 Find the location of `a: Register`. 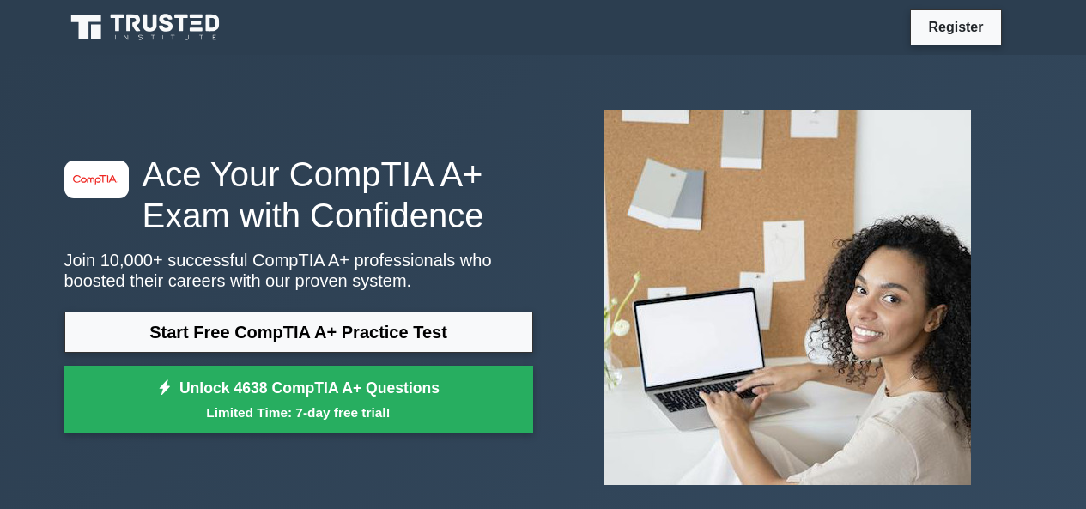

a: Register is located at coordinates (956, 27).